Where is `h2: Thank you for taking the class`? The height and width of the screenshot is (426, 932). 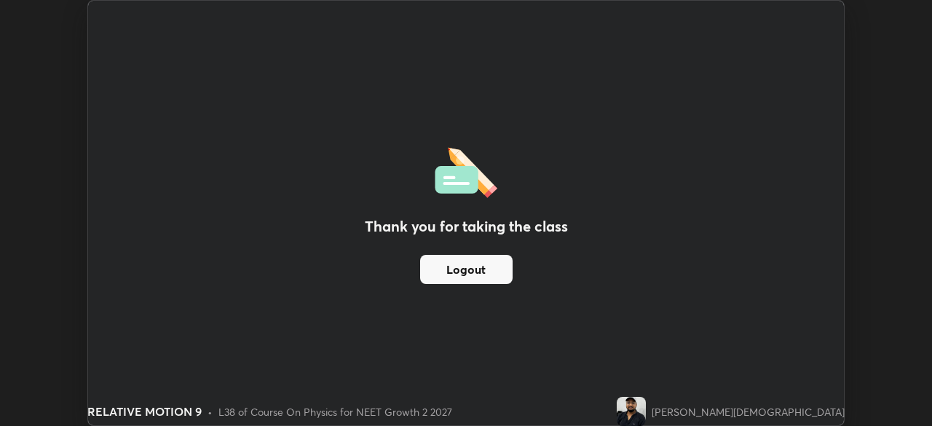
h2: Thank you for taking the class is located at coordinates (466, 226).